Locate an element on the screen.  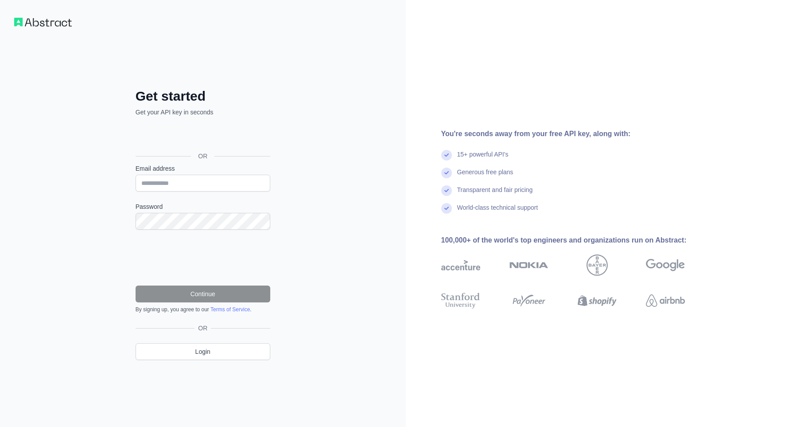
div: 15+ powerful API's is located at coordinates (483, 159).